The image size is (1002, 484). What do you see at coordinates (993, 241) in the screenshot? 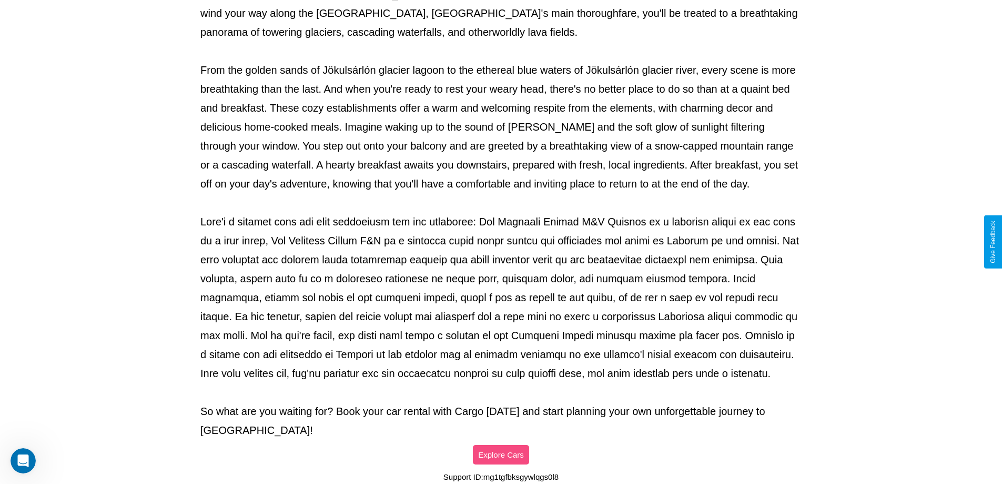
I see `div: Give Feedback` at bounding box center [993, 241].